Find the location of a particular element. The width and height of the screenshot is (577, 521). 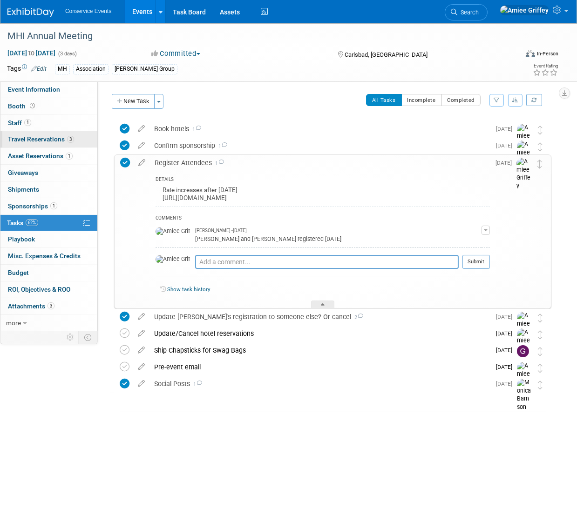

span: ROI, Objectives & ROO is located at coordinates (39, 290).